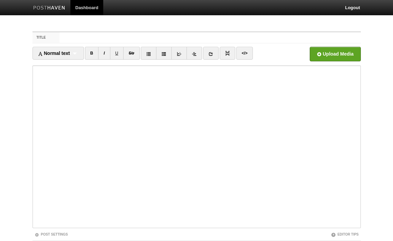  What do you see at coordinates (345, 234) in the screenshot?
I see `a: Editor Tips` at bounding box center [345, 234].